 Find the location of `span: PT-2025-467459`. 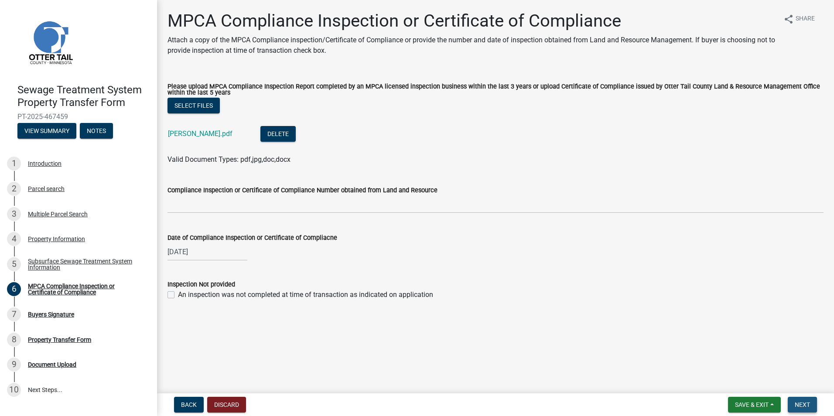

span: PT-2025-467459 is located at coordinates (78, 116).